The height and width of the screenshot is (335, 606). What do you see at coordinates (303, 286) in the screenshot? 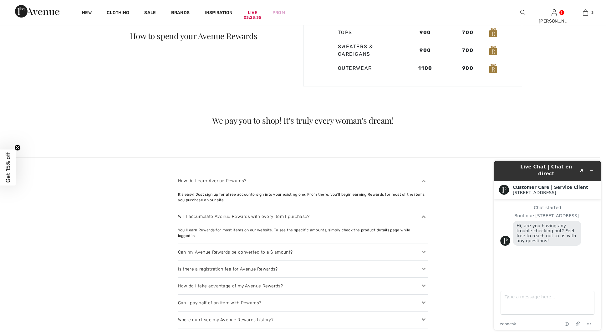
I see `div: How do I take advantage of my Avenue Rewards?` at bounding box center [303, 286].